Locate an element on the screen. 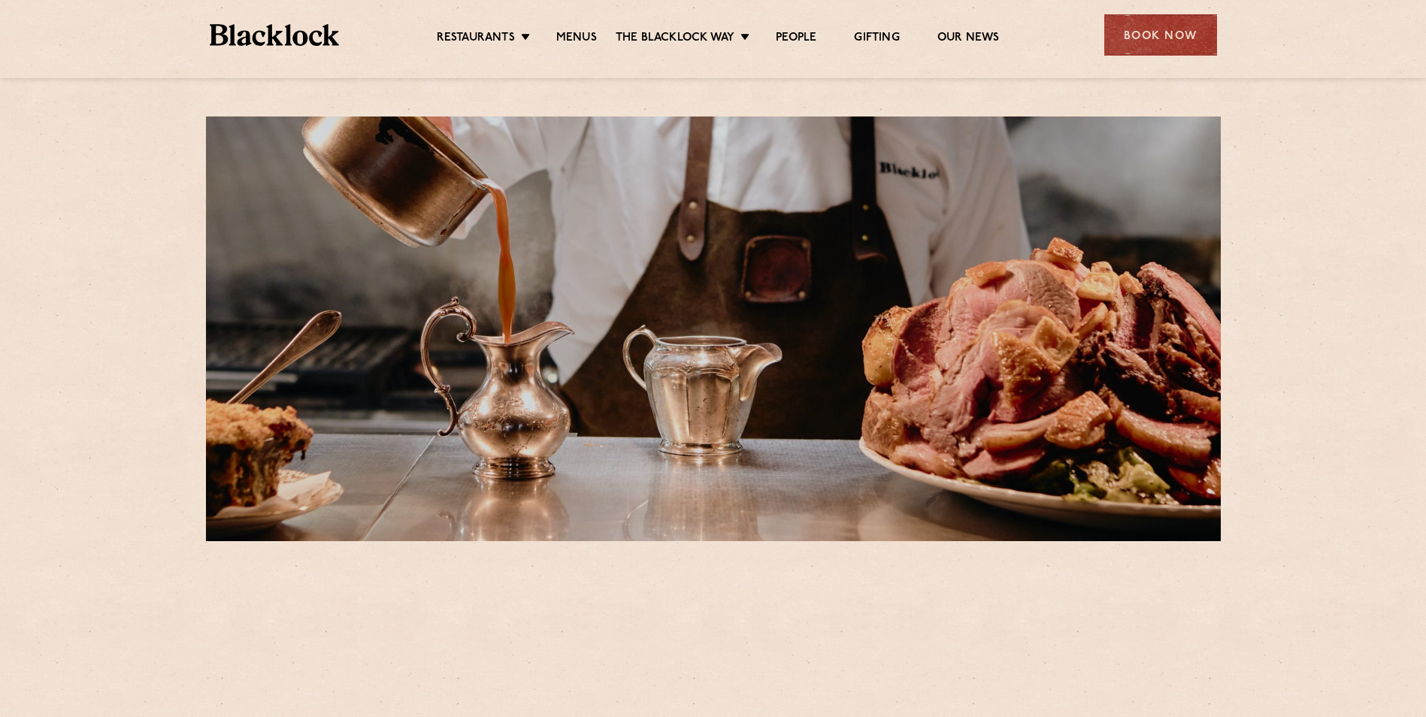  a: Gifting is located at coordinates (876, 39).